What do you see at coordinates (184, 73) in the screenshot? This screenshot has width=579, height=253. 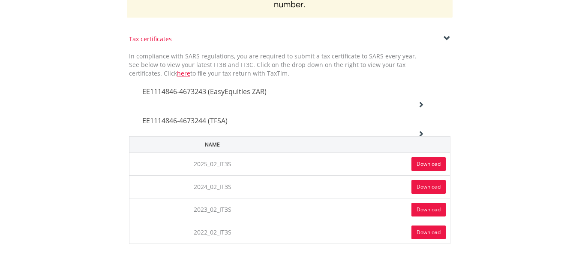 I see `a: here` at bounding box center [184, 73].